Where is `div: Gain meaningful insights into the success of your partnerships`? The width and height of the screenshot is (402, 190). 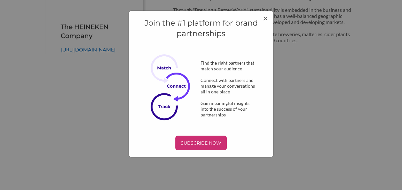
div: Gain meaningful insights into the success of your partnerships is located at coordinates (228, 109).